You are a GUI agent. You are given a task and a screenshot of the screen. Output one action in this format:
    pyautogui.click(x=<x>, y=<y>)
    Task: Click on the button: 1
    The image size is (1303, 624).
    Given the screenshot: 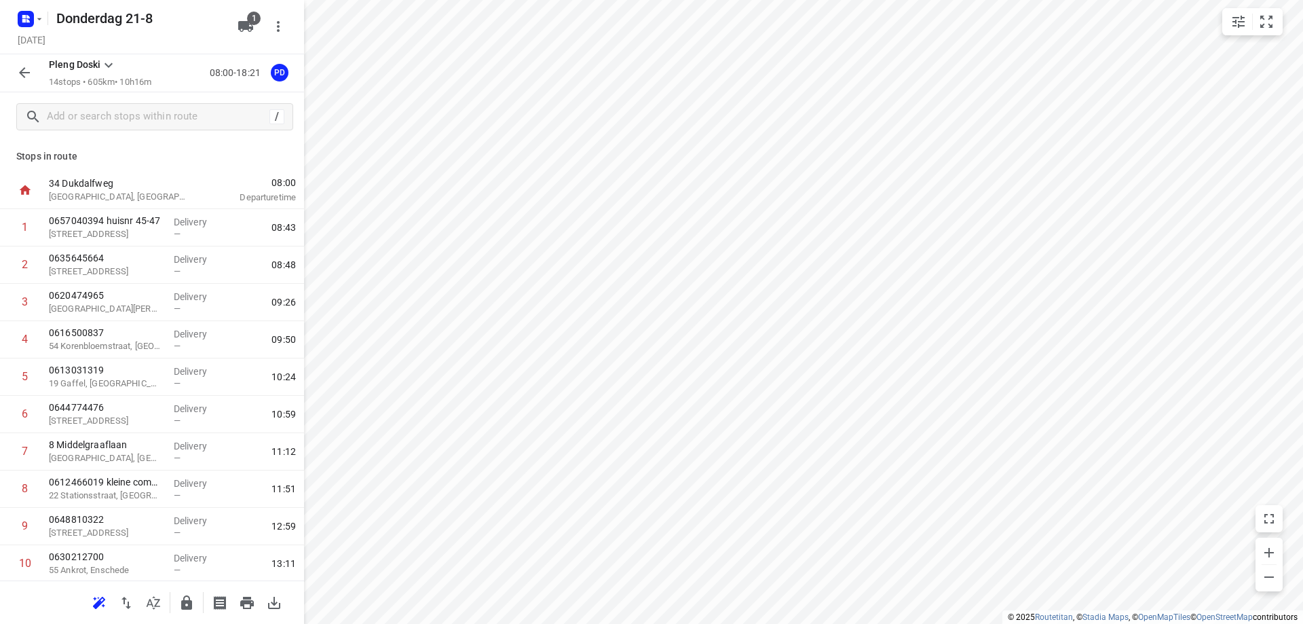 What is the action you would take?
    pyautogui.click(x=246, y=26)
    